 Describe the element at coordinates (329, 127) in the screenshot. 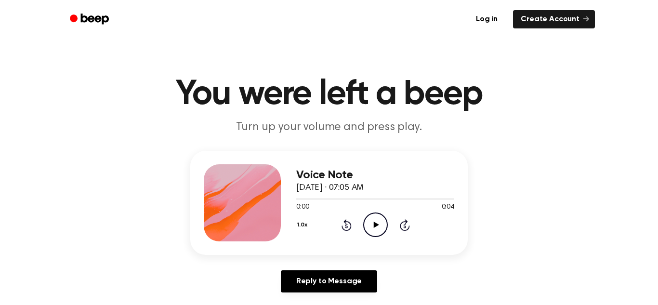

I see `p: Turn up your volume and press play.` at that location.